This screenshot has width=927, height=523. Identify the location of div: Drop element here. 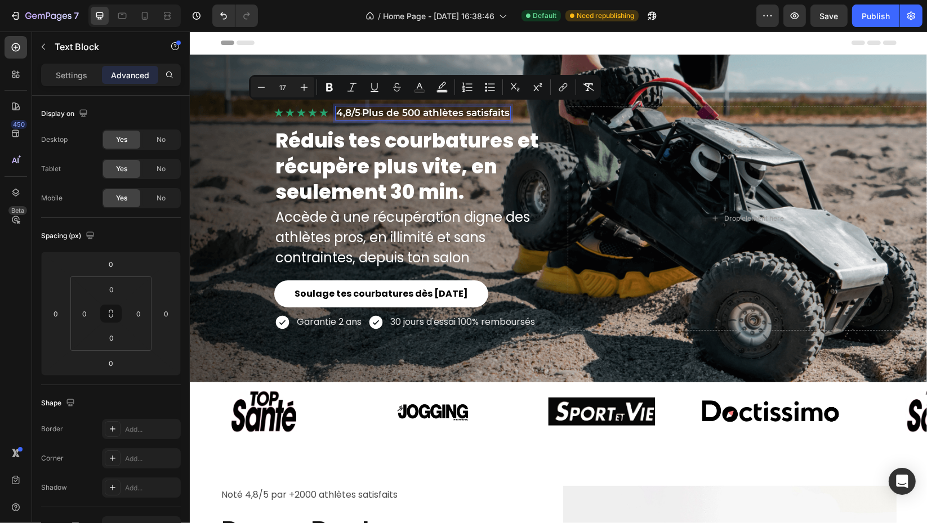
(564, 187).